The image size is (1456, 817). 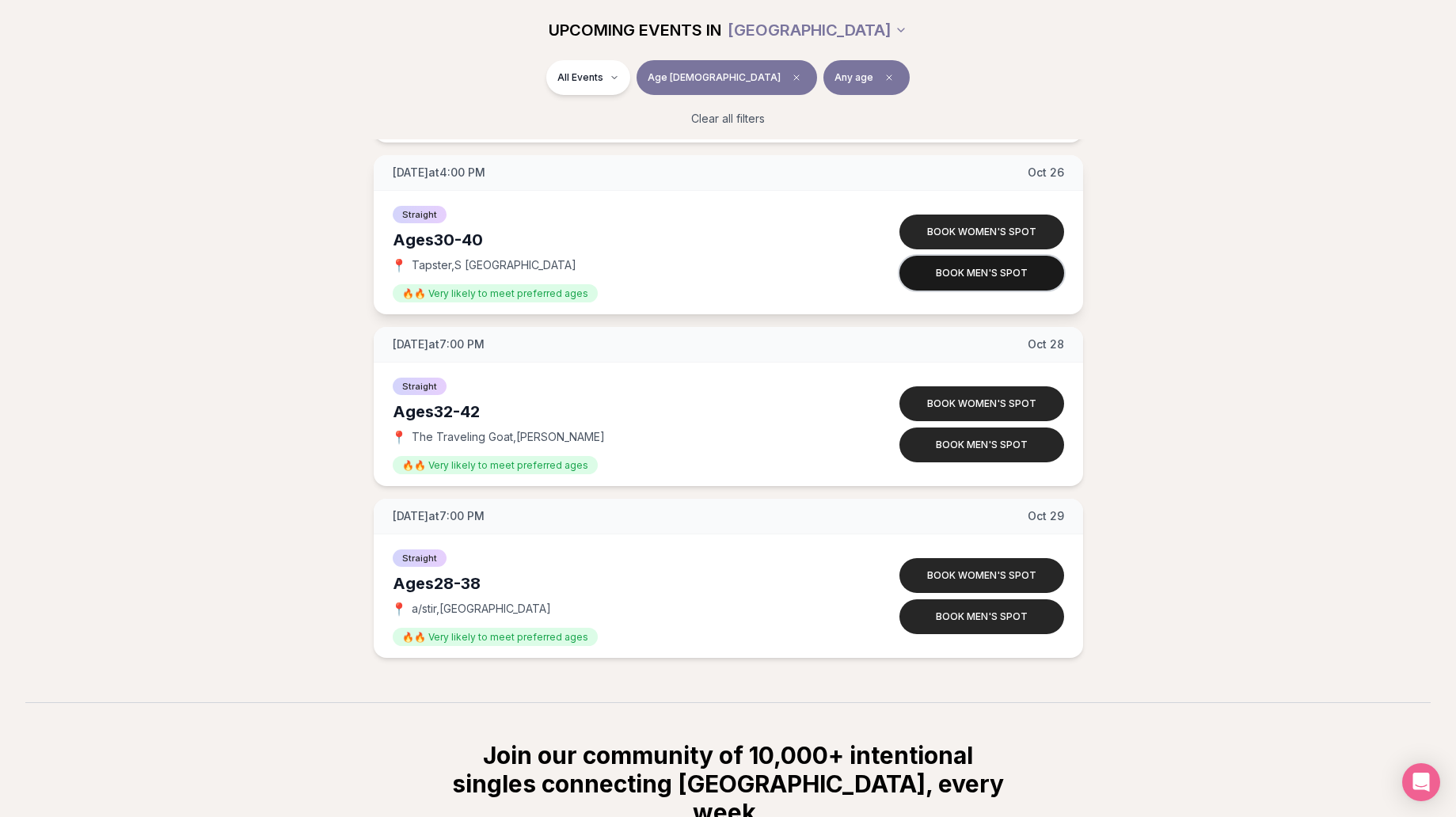 I want to click on div: Open Intercom Messenger, so click(x=1421, y=782).